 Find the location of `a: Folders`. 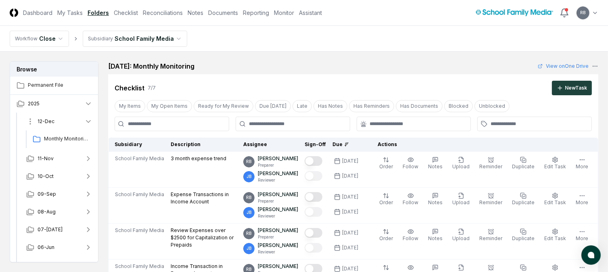

a: Folders is located at coordinates (98, 12).